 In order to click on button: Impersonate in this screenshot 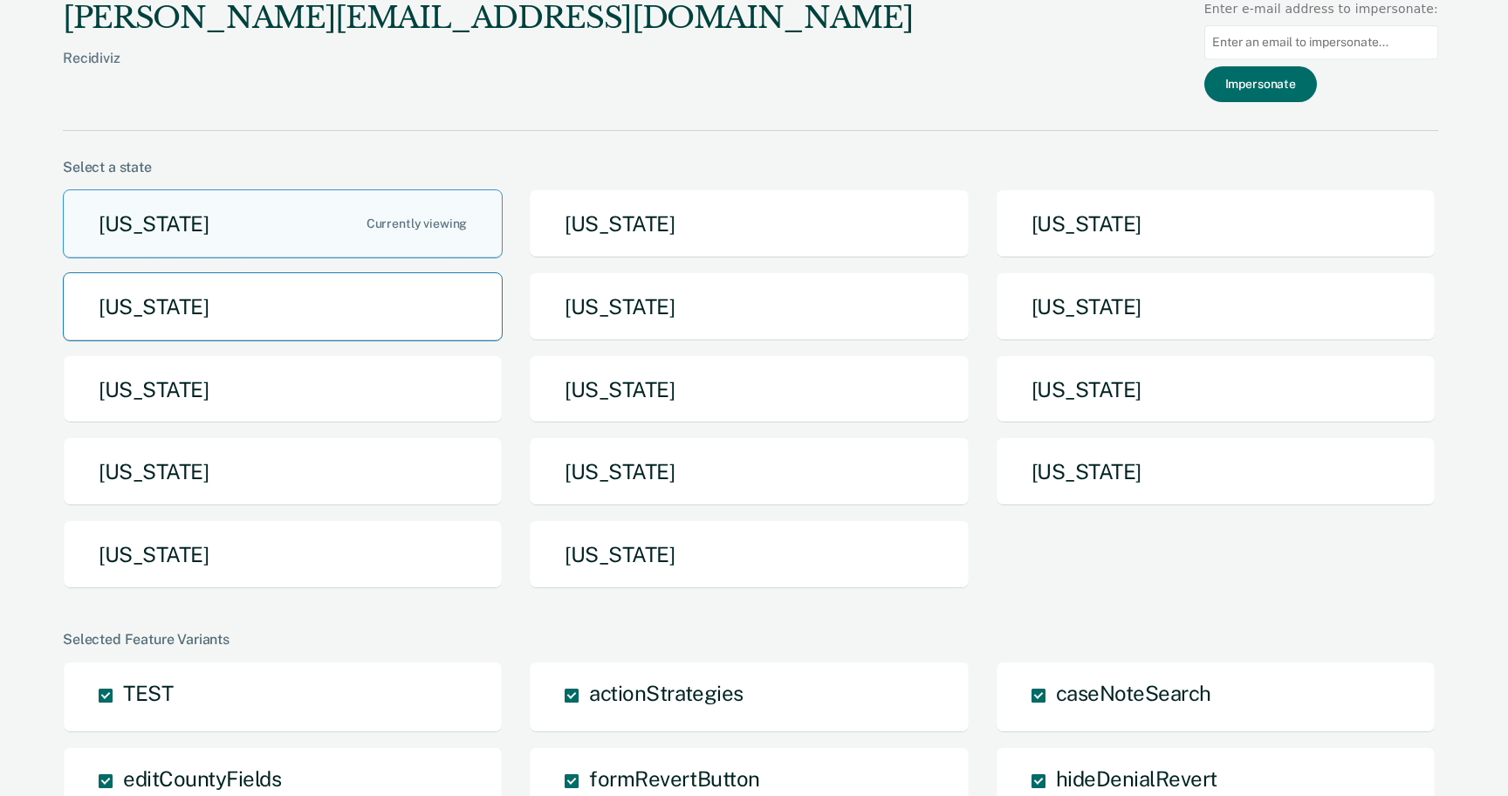, I will do `click(1260, 84)`.